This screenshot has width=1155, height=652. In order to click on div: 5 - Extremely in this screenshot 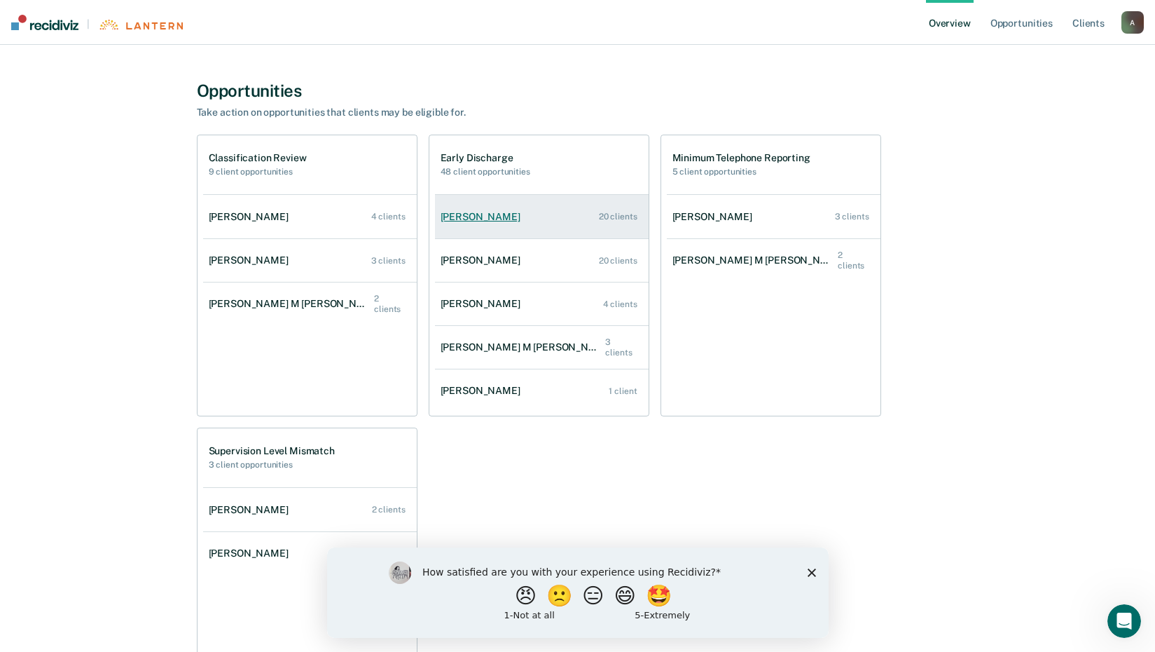, I will do `click(373, 67)`.